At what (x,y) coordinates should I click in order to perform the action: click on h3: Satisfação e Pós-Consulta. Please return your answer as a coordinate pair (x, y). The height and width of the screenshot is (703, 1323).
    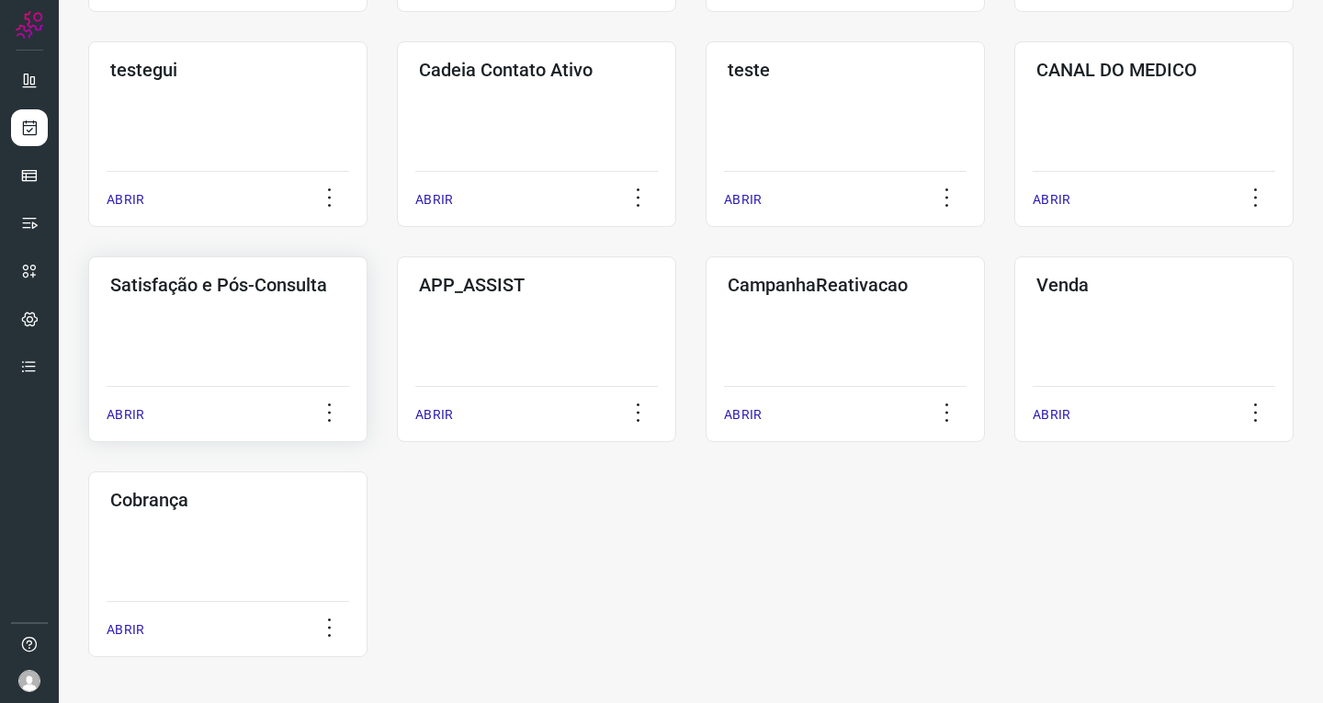
    Looking at the image, I should click on (228, 285).